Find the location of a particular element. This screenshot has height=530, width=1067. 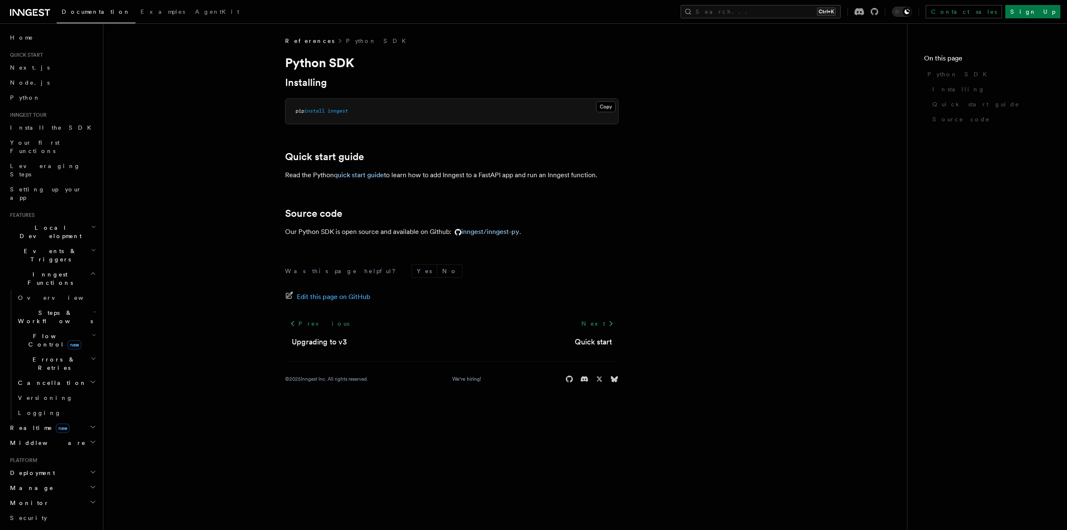

span: Events & Triggers is located at coordinates (49, 255).